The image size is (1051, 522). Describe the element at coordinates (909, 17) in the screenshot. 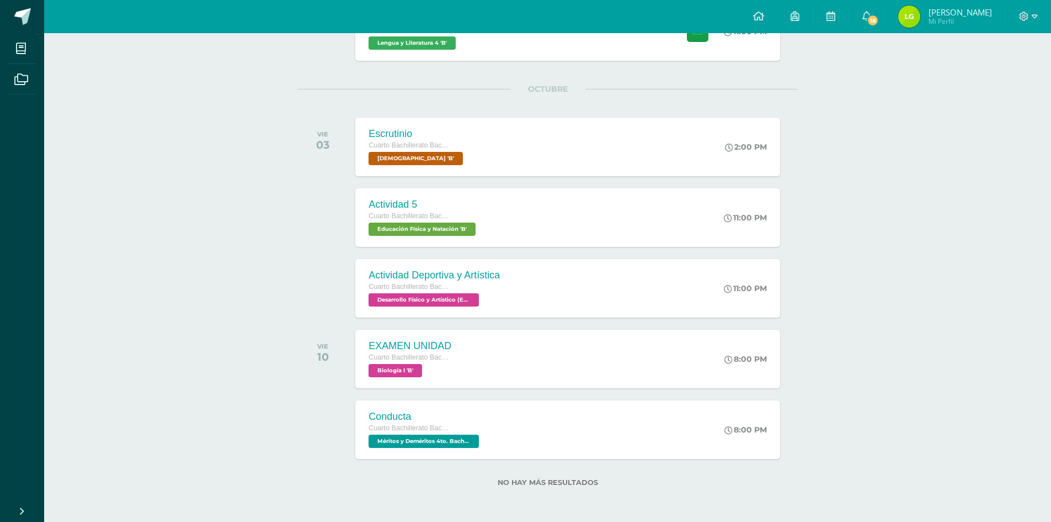

I see `img: 0181e57ae90abd0f46ba382c94e9eb61.png` at that location.